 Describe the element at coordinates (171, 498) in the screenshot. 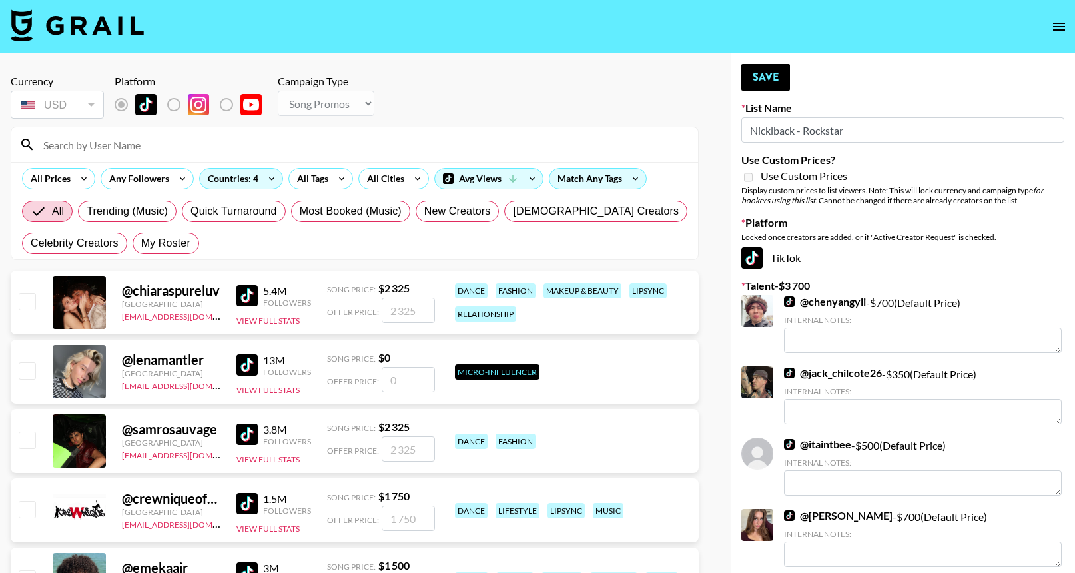

I see `div: @ crewniqueofficial` at that location.